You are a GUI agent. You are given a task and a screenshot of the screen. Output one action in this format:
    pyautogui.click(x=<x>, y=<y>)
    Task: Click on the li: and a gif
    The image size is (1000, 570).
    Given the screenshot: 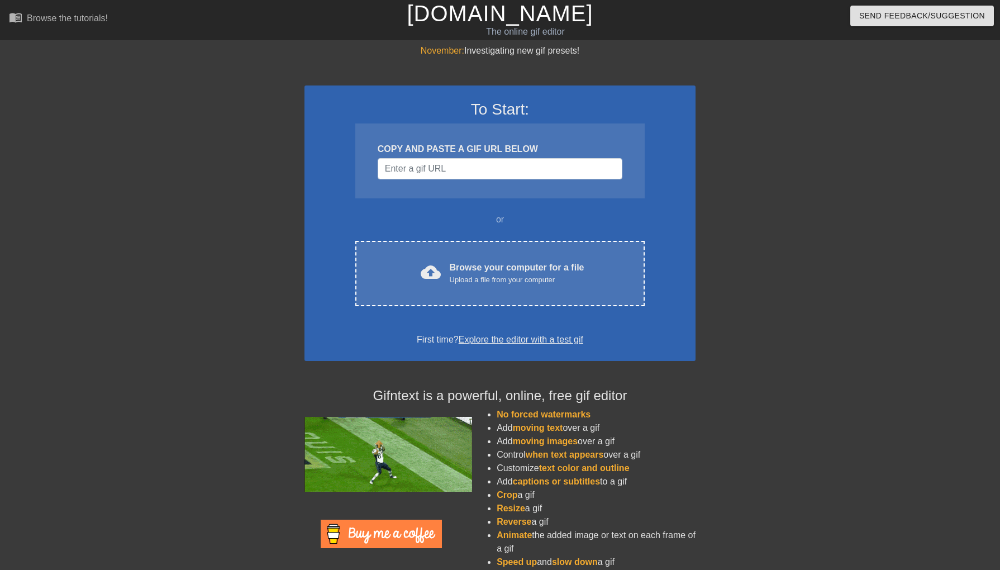 What is the action you would take?
    pyautogui.click(x=596, y=562)
    